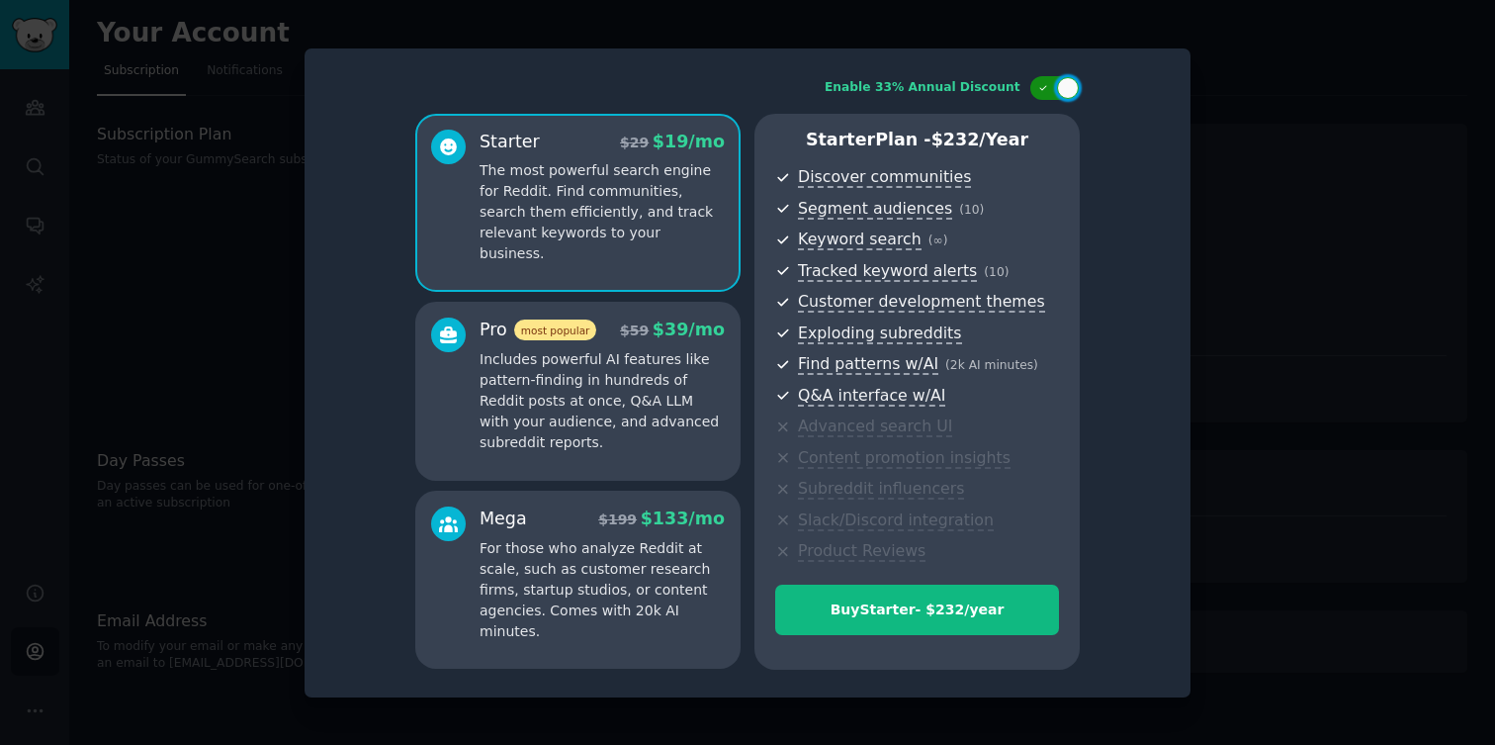  What do you see at coordinates (881, 489) in the screenshot?
I see `span: Subreddit influencers` at bounding box center [881, 489].